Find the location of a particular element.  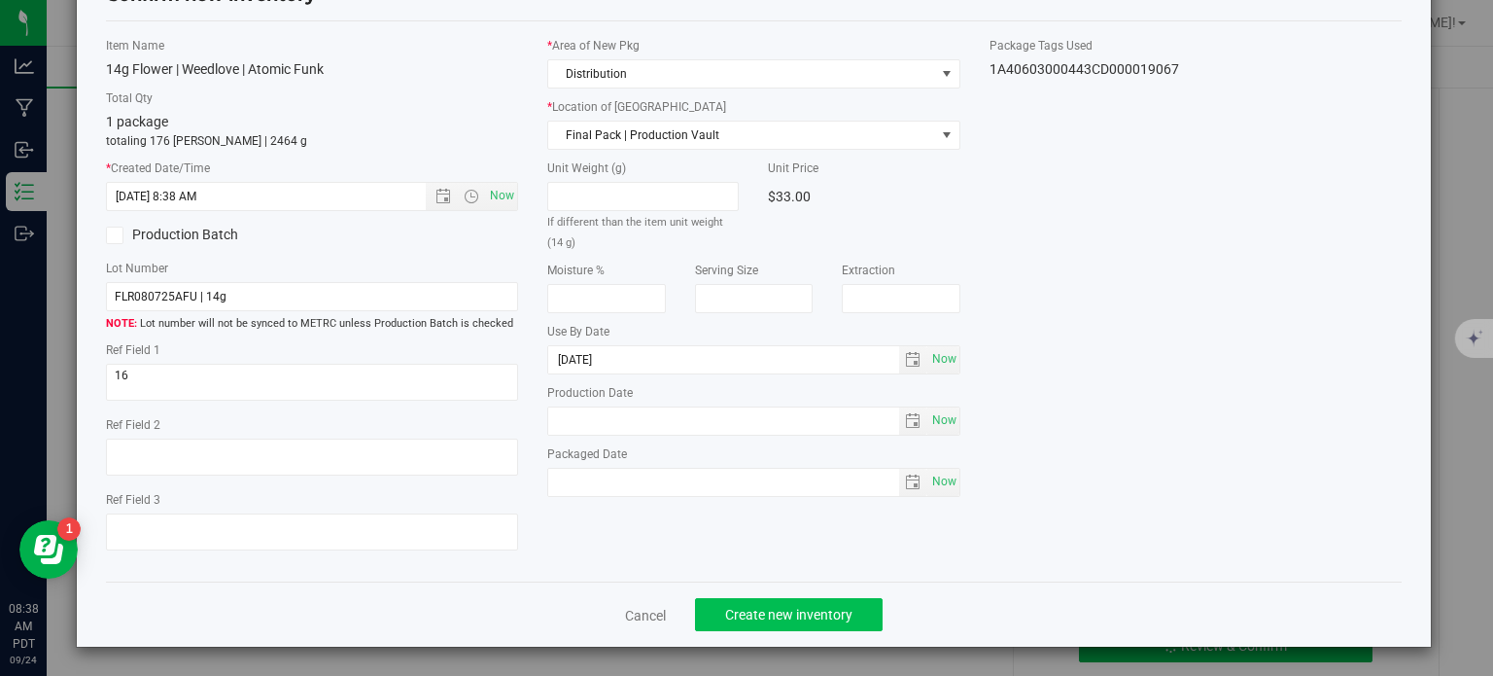

span: 1 is located at coordinates (12, 11).